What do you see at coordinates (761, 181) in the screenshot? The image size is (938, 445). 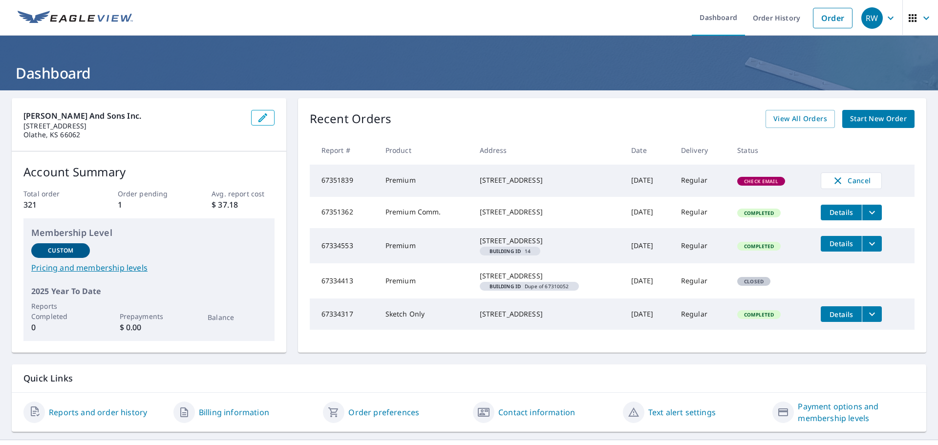 I see `span: Check Email` at bounding box center [761, 181].